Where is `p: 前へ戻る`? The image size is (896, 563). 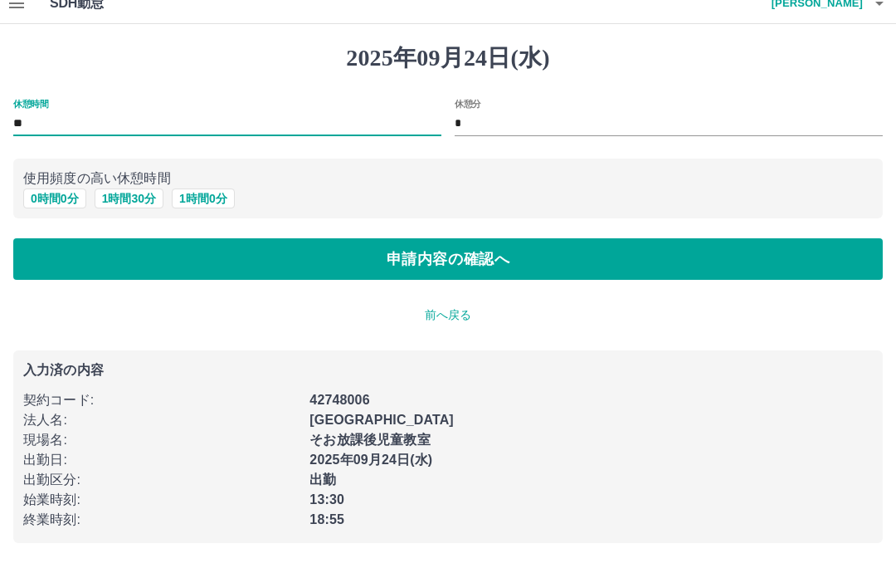 p: 前へ戻る is located at coordinates (448, 315).